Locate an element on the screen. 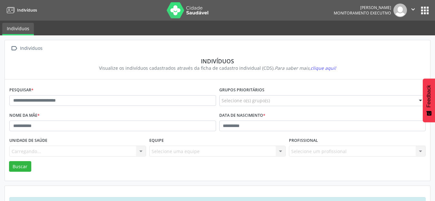 The height and width of the screenshot is (201, 435). label: Nome da mãe is located at coordinates (24, 116).